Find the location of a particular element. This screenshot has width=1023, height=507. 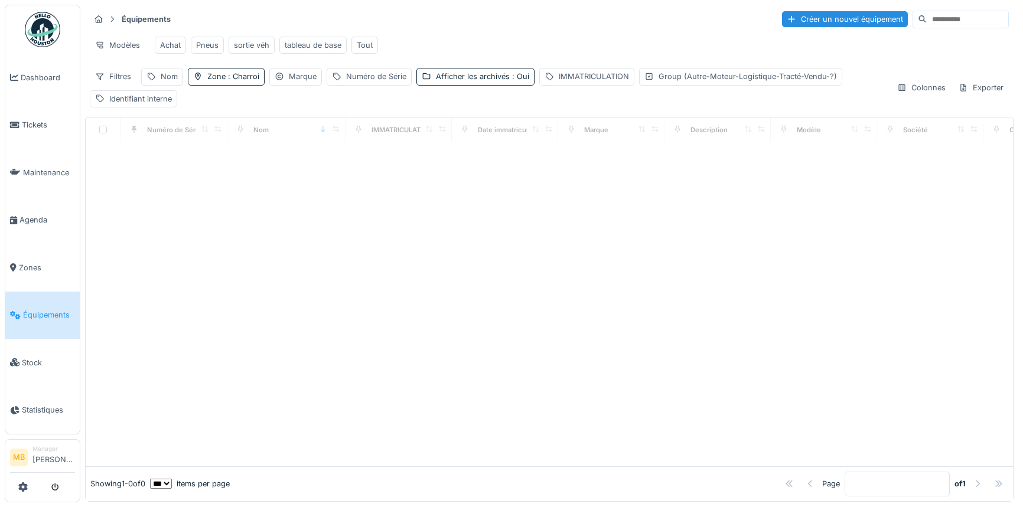

div: Pneus is located at coordinates (207, 45).